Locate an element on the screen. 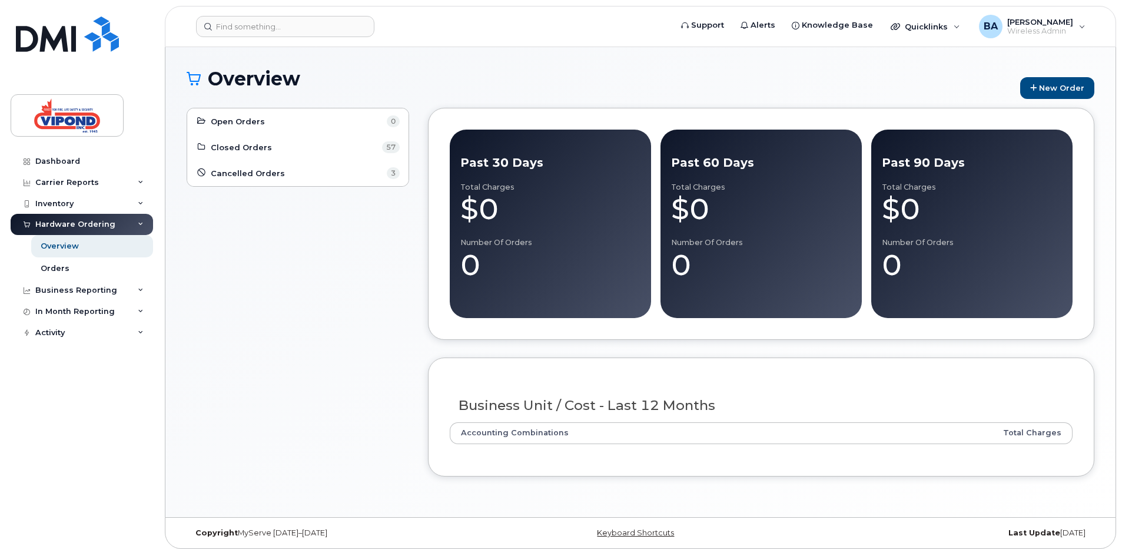 The width and height of the screenshot is (1122, 549). div: Past 90 Days is located at coordinates (972, 163).